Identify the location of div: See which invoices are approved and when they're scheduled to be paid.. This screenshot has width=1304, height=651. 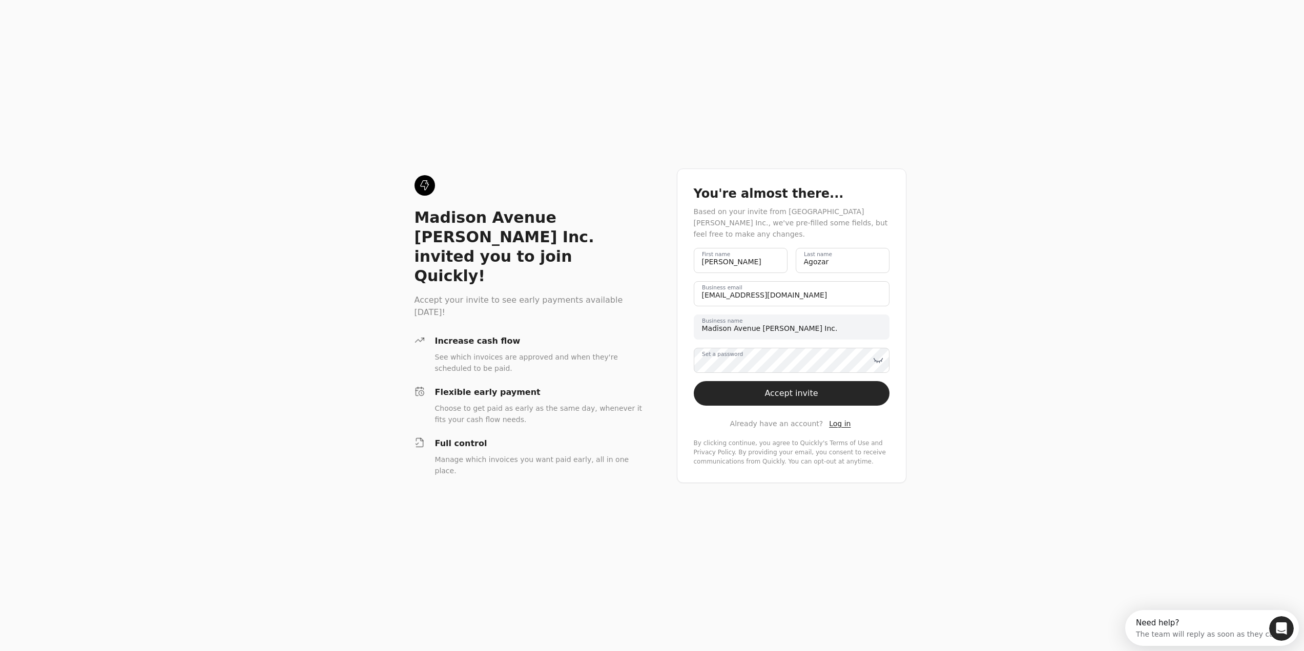
(540, 363).